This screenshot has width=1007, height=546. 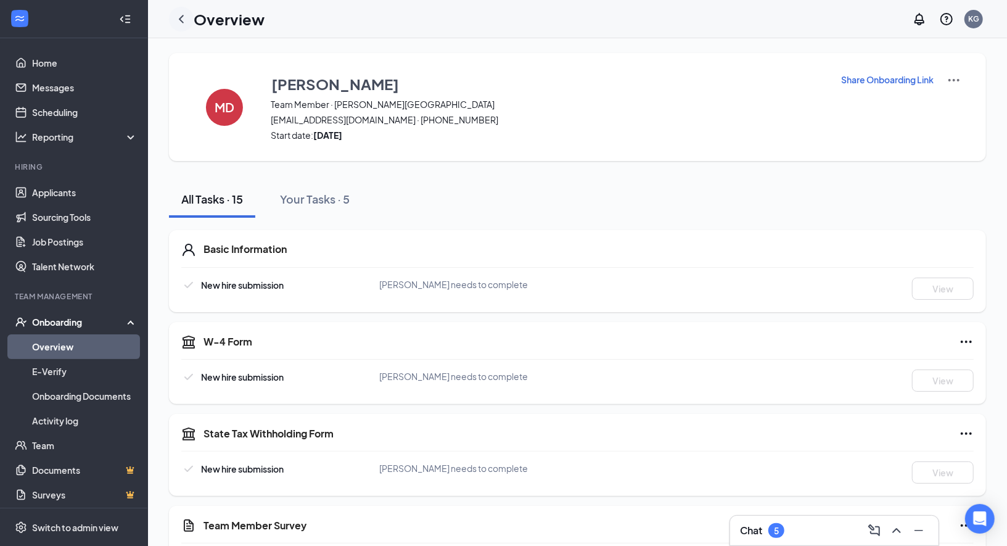 What do you see at coordinates (875, 531) in the screenshot?
I see `button: ComposeMessage` at bounding box center [875, 531].